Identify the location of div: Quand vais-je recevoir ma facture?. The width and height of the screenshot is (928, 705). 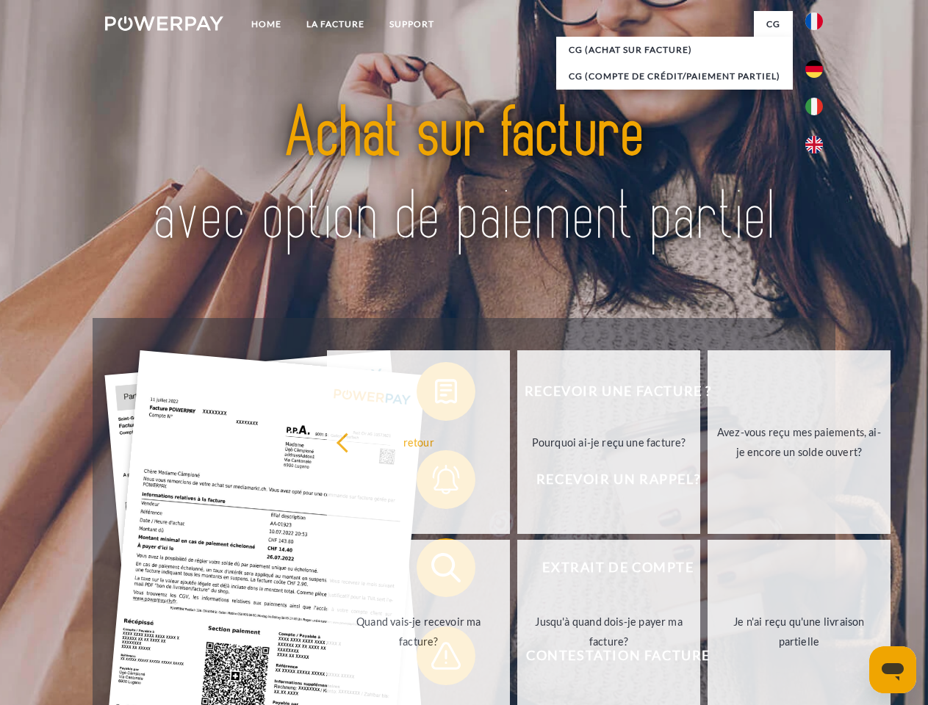
(418, 632).